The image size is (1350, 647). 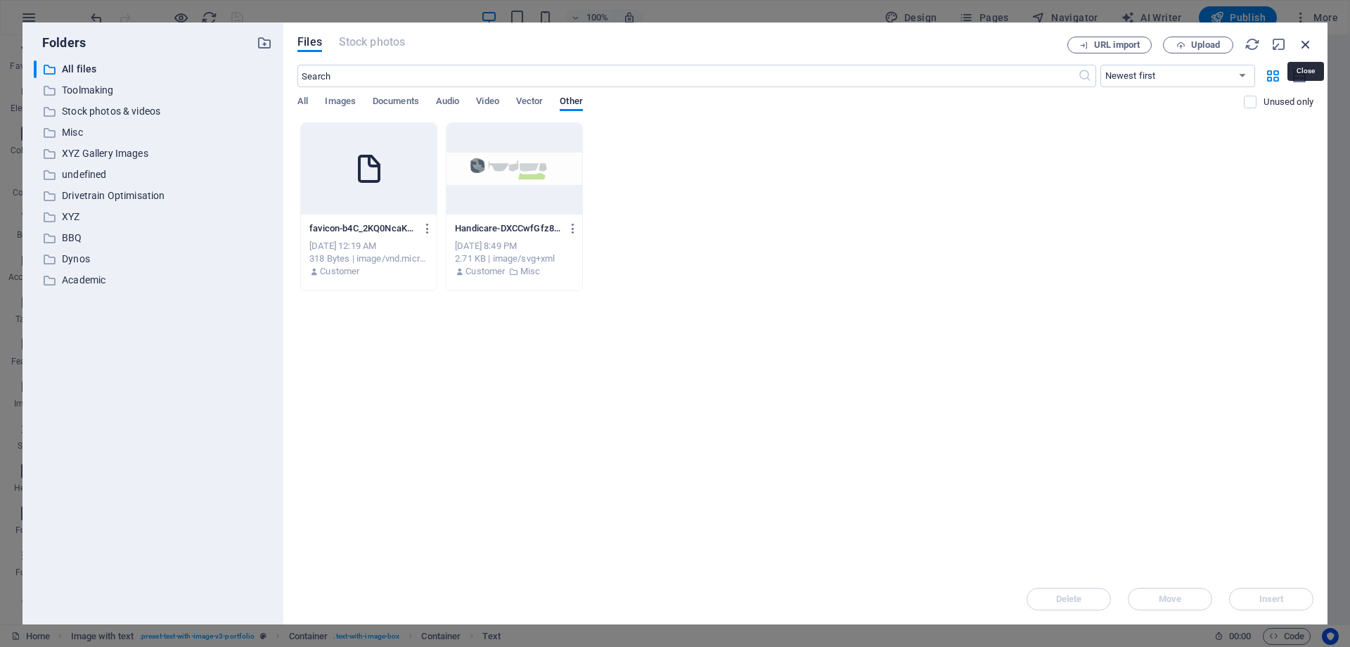 I want to click on span: Upload, so click(x=1205, y=45).